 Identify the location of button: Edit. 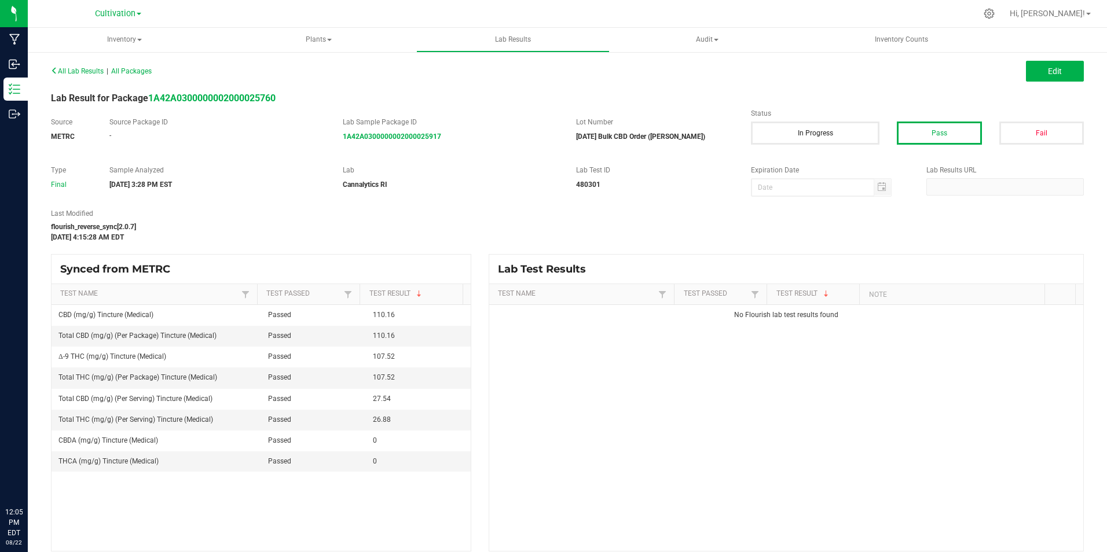
(1054, 71).